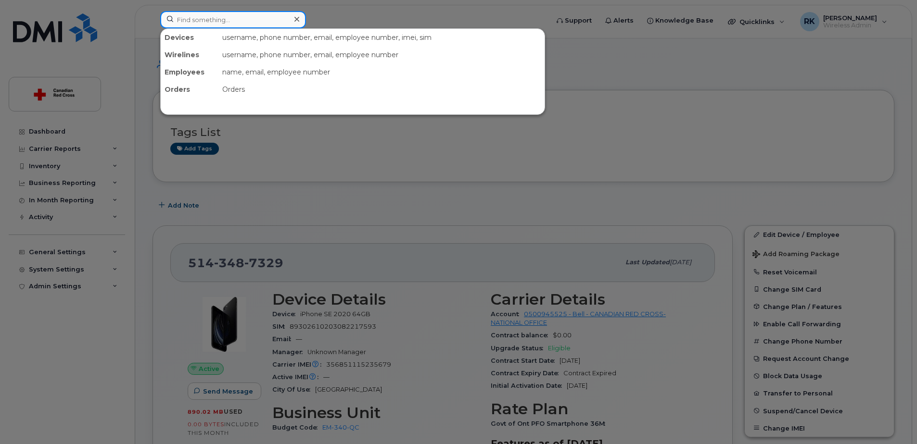 The width and height of the screenshot is (917, 444). What do you see at coordinates (381, 55) in the screenshot?
I see `div: username, phone number, email, employee number` at bounding box center [381, 55].